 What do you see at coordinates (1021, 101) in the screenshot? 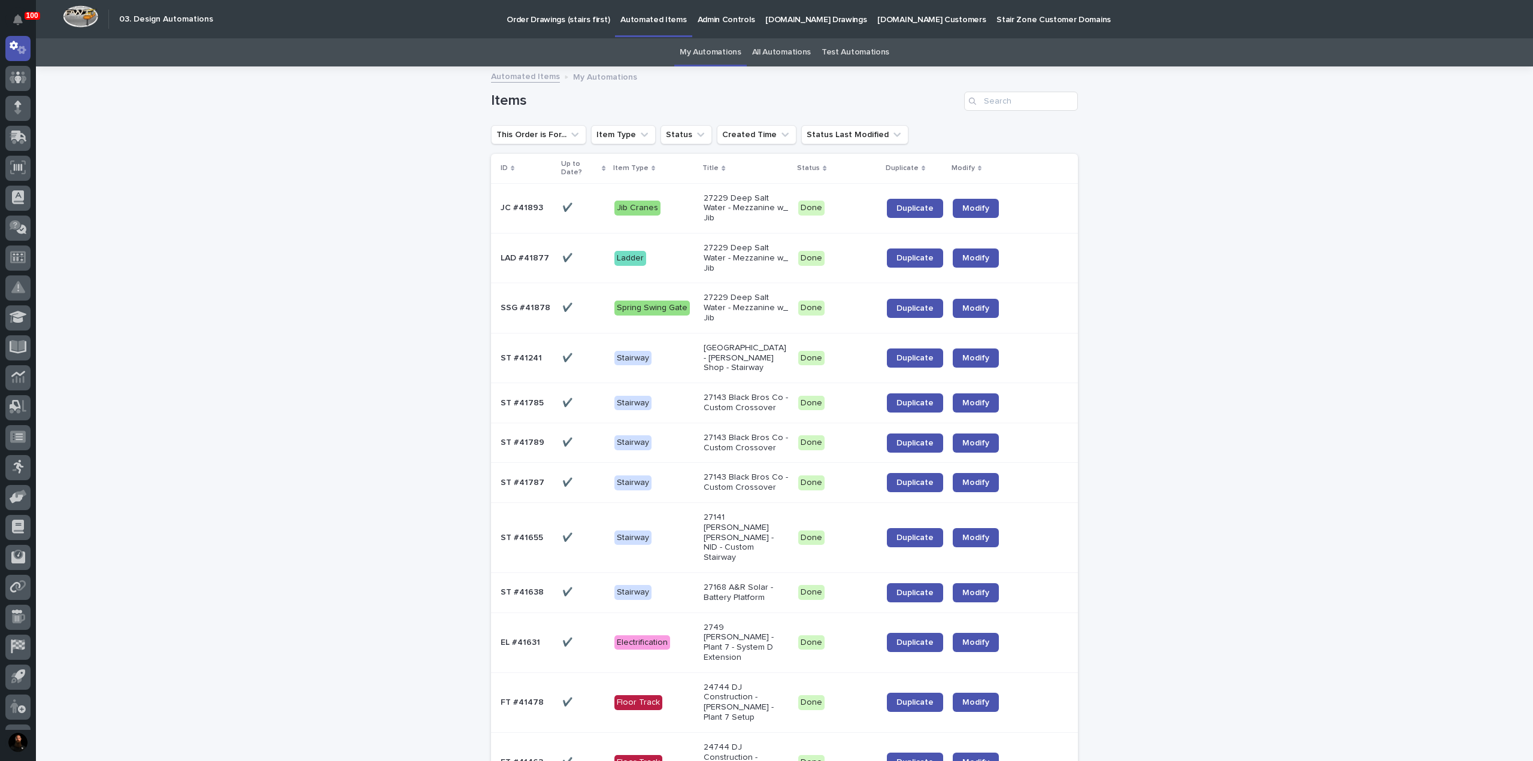
I see `div: Search` at bounding box center [1021, 101].